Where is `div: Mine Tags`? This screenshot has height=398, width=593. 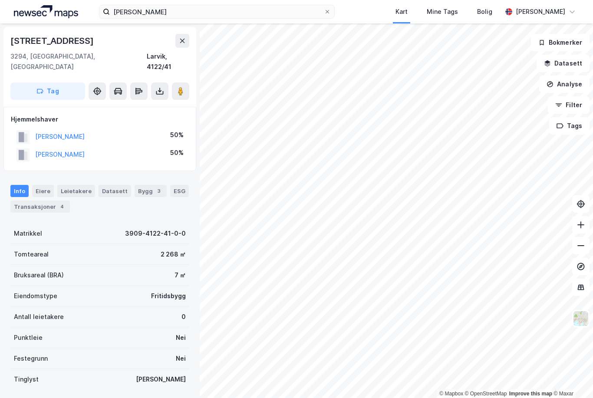 div: Mine Tags is located at coordinates (443, 12).